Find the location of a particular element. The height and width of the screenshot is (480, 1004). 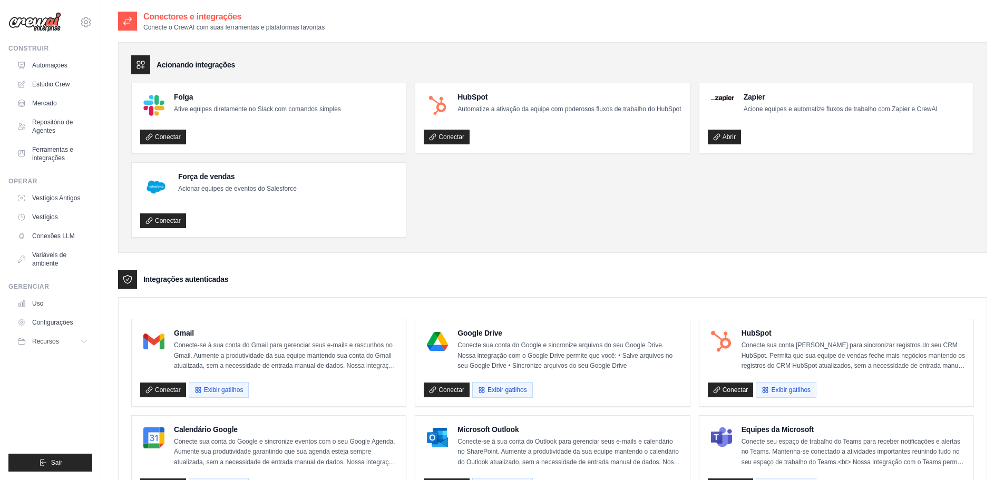

font: Ferramentas e integrações is located at coordinates (53, 154).